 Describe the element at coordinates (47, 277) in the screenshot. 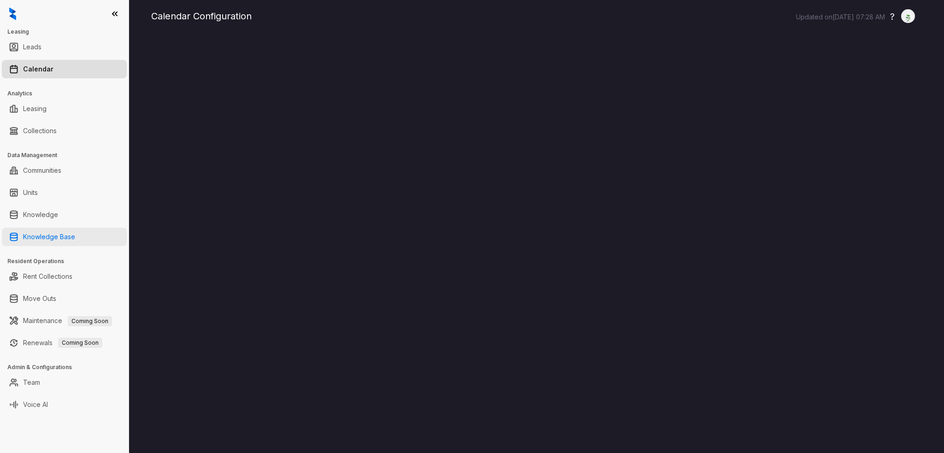

I see `a: Rent Collections` at that location.